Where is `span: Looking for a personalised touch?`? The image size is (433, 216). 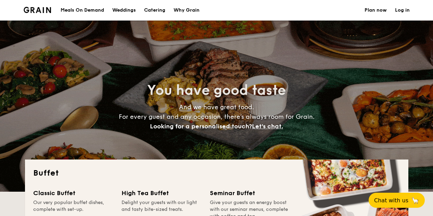
span: Looking for a personalised touch? is located at coordinates (201, 126).